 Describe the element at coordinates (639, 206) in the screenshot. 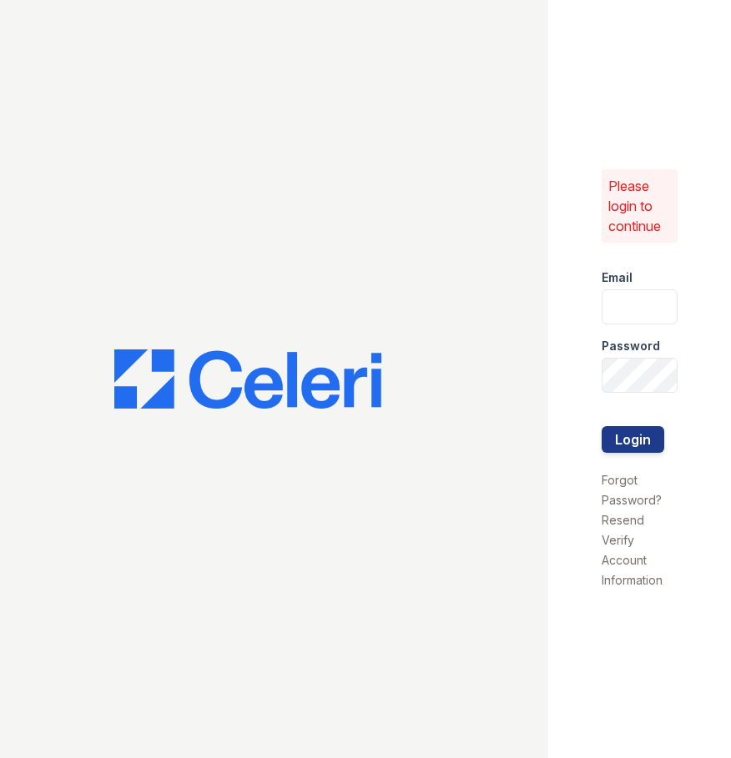

I see `p: Please login to continue` at that location.